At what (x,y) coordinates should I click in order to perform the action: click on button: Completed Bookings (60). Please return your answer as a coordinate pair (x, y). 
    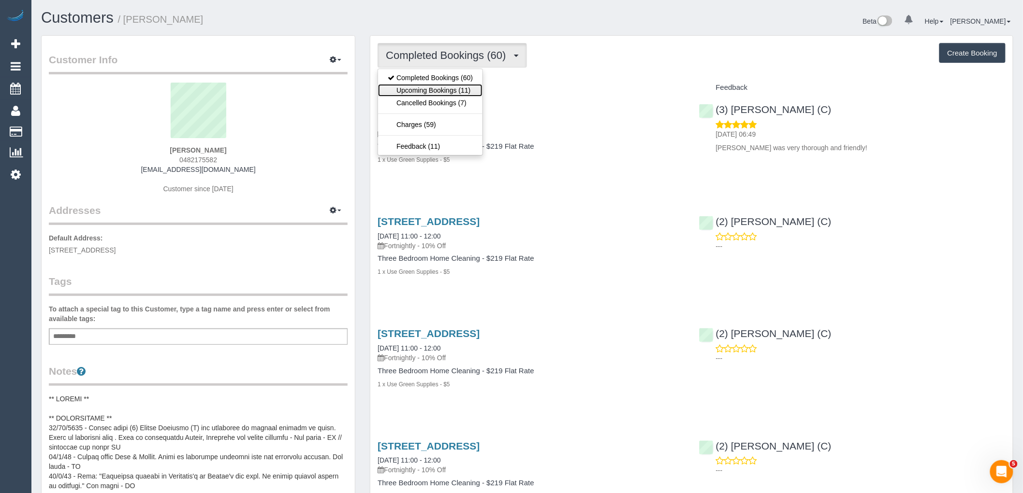
    Looking at the image, I should click on (452, 55).